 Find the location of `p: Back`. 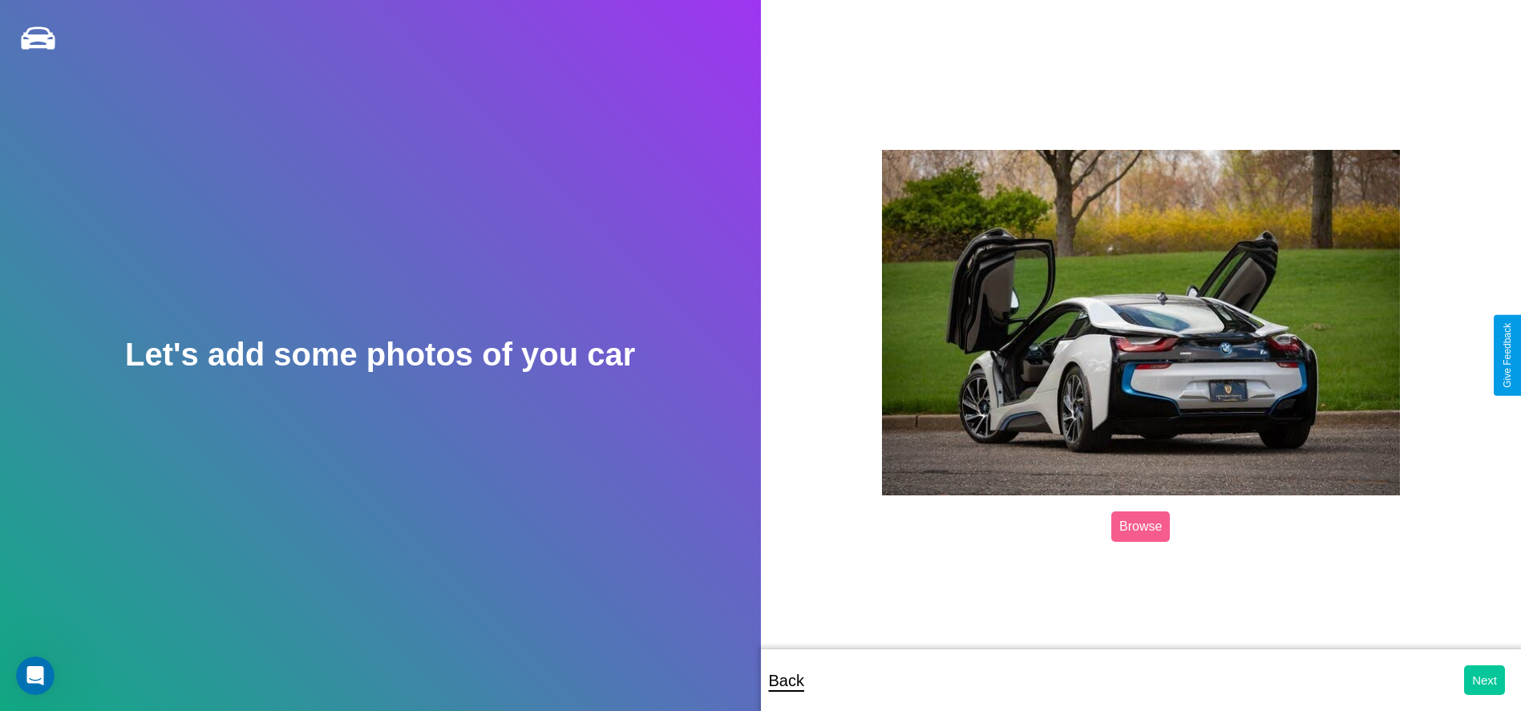

p: Back is located at coordinates (787, 681).